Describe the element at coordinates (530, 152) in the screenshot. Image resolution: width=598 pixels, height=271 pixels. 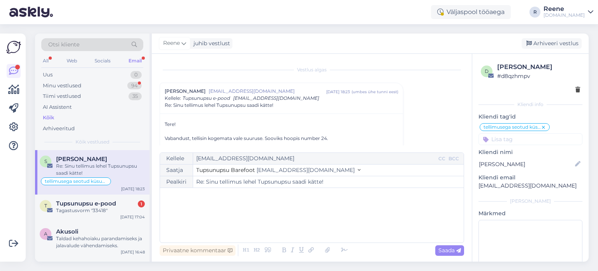
I see `p: Kliendi nimi` at that location.